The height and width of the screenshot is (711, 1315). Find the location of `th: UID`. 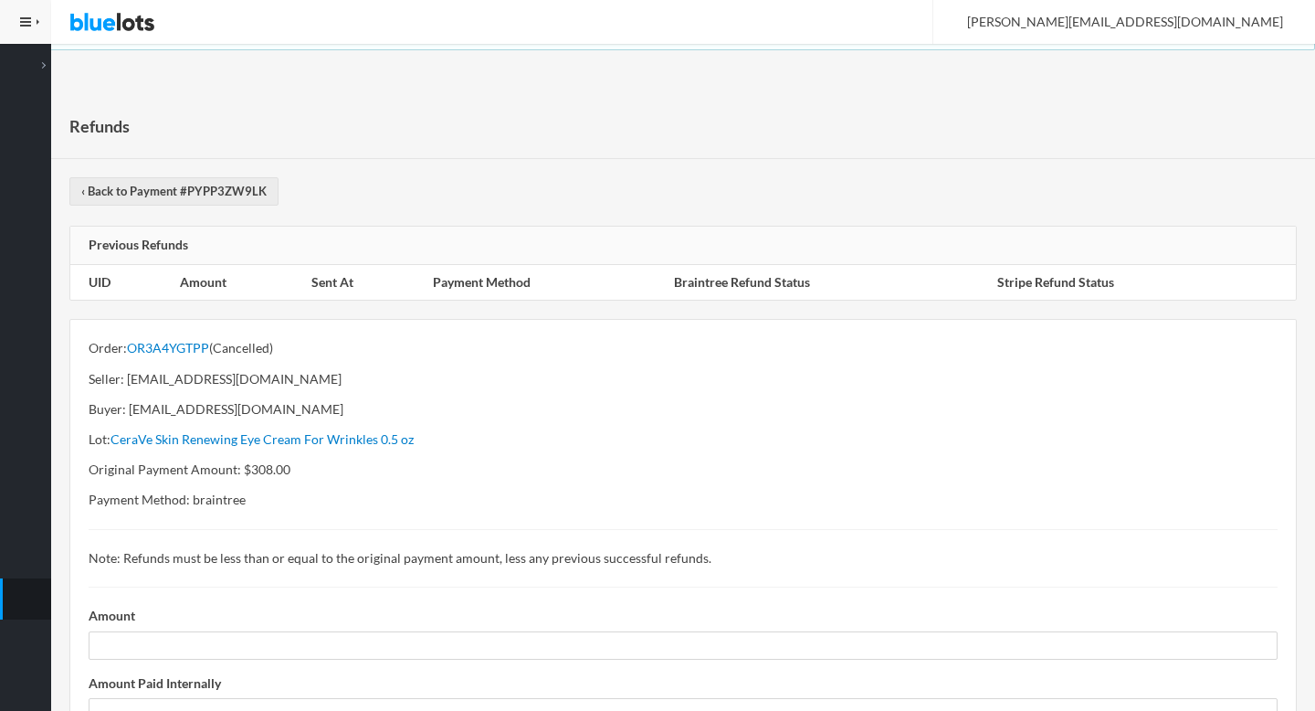

th: UID is located at coordinates (121, 282).